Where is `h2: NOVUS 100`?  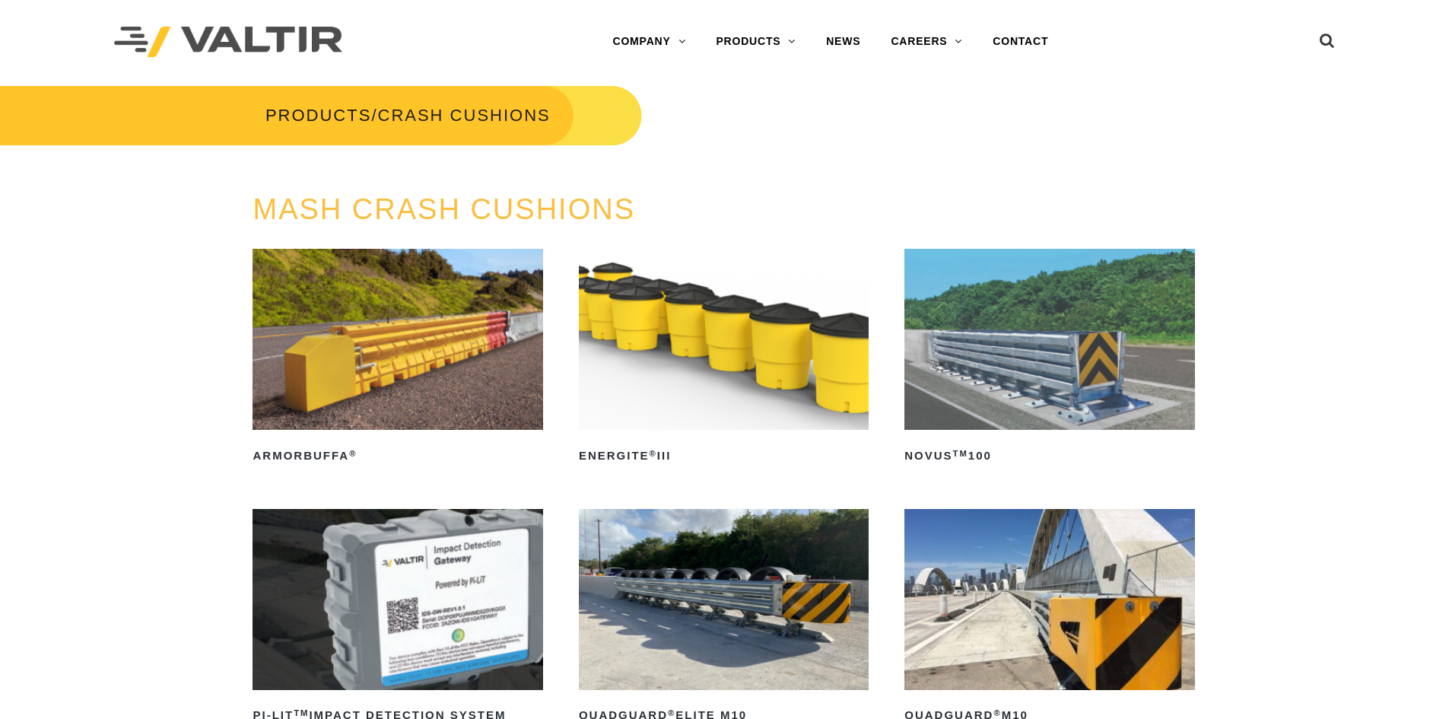 h2: NOVUS 100 is located at coordinates (1049, 456).